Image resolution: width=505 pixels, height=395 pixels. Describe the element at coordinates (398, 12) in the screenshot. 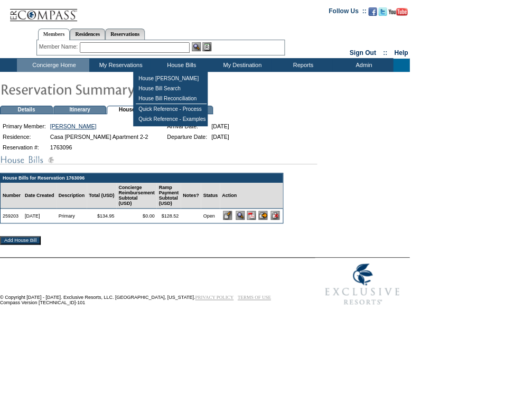

I see `img: Subscribe to our YouTube Channel` at that location.